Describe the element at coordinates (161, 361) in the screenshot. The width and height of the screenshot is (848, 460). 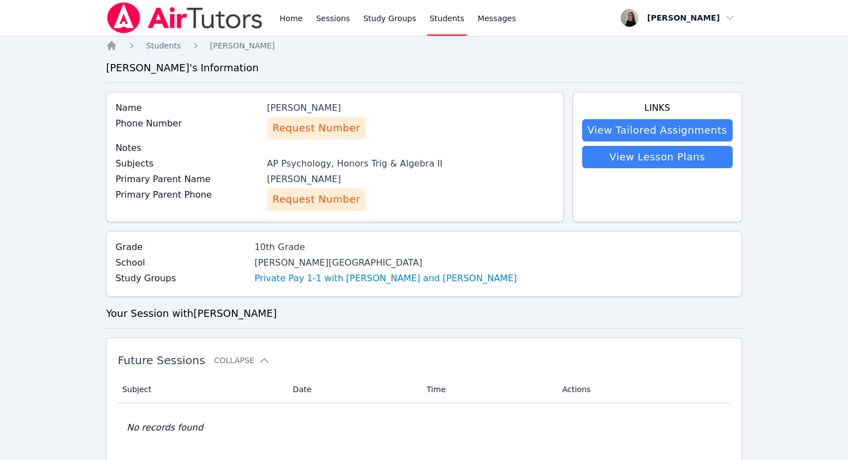
I see `span: Future Sessions` at that location.